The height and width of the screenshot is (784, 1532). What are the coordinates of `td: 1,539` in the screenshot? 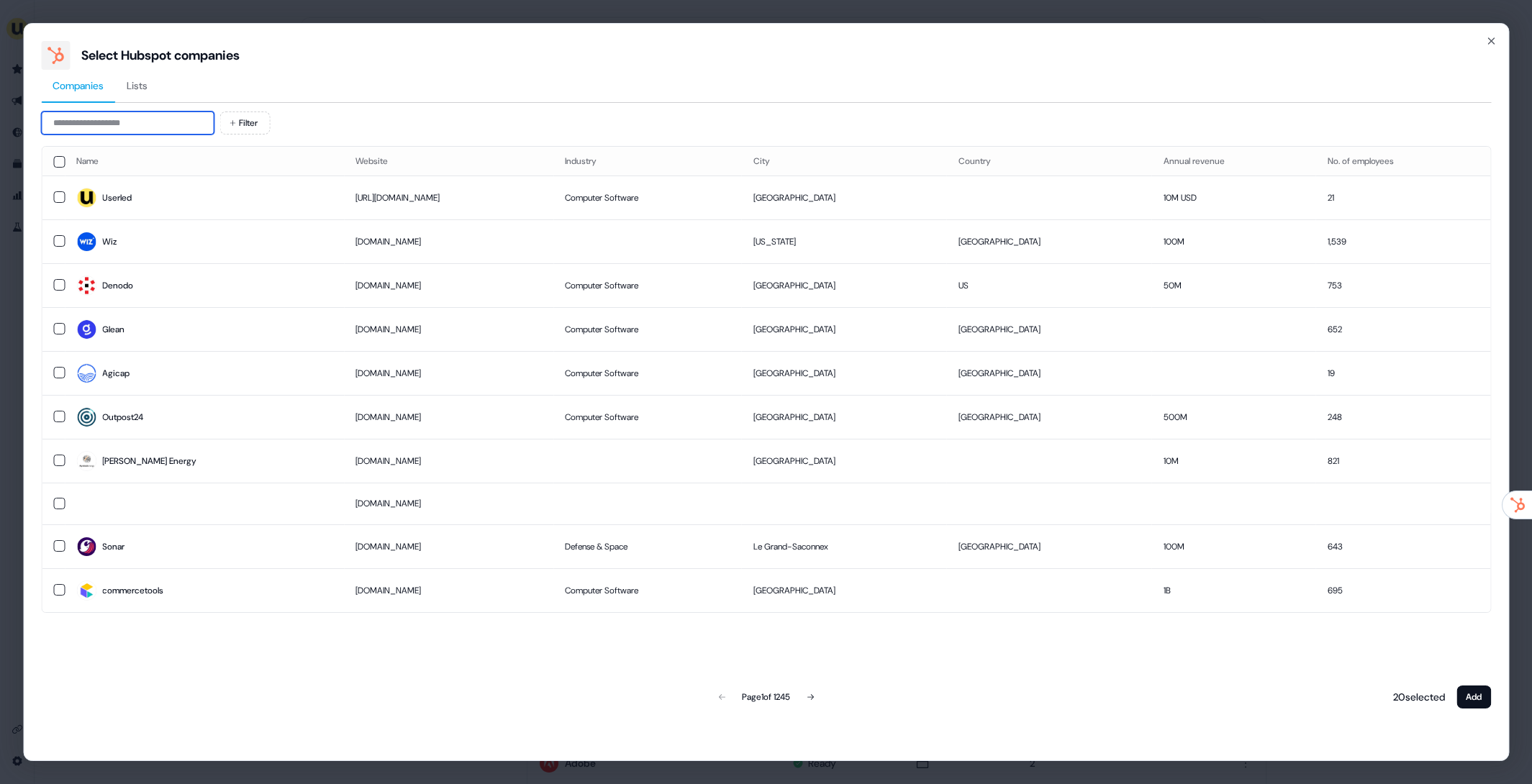 It's located at (1403, 241).